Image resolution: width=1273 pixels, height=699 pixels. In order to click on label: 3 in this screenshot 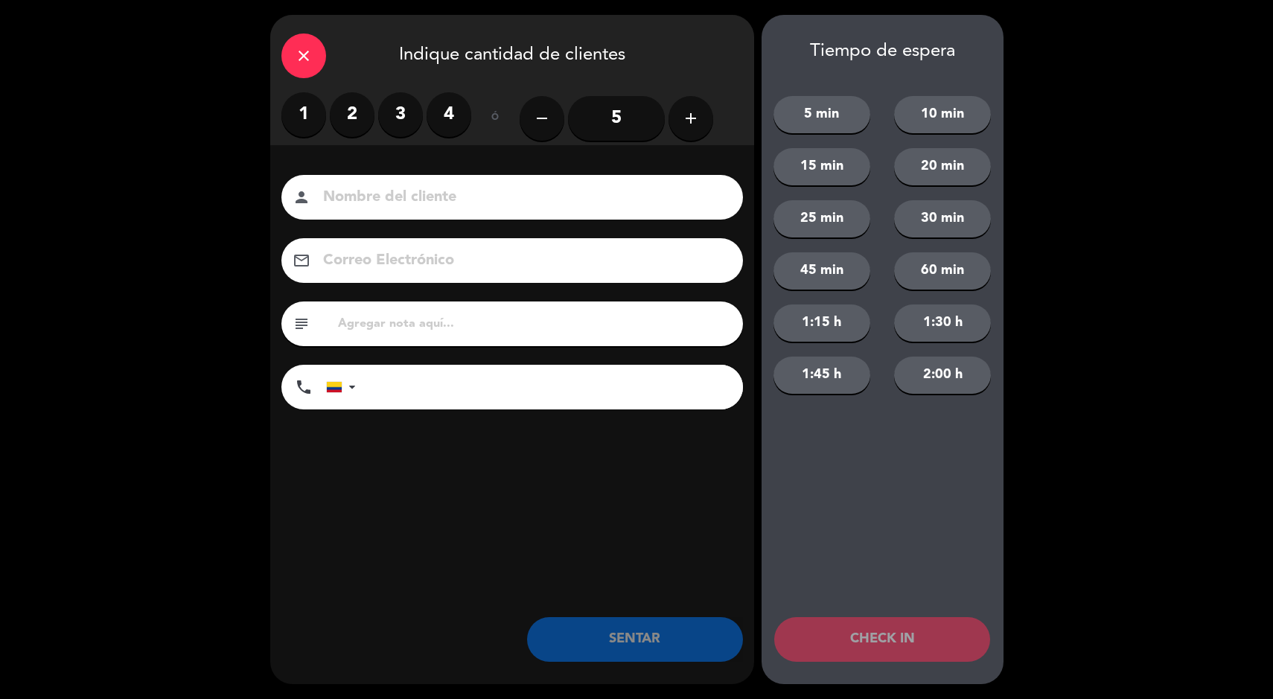, I will do `click(401, 115)`.